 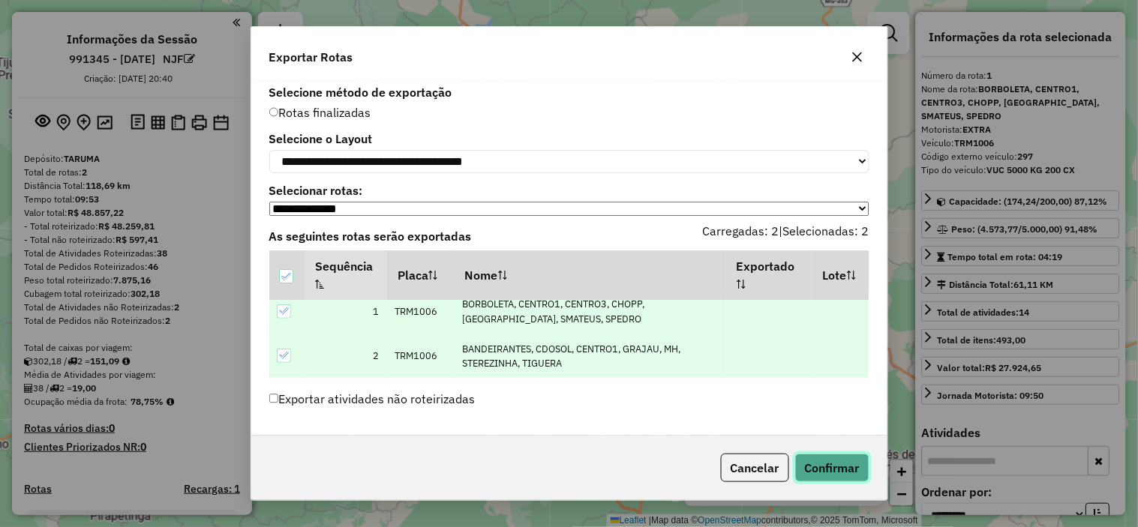 What do you see at coordinates (421, 275) in the screenshot?
I see `th: Placa` at bounding box center [421, 275].